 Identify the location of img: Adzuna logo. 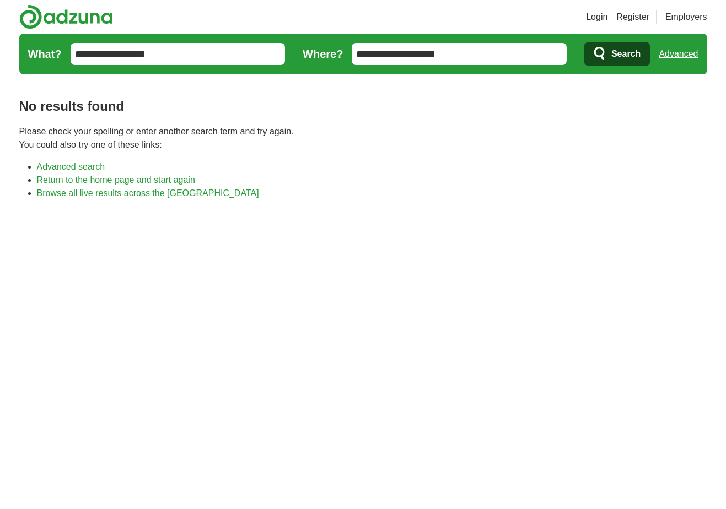
(66, 17).